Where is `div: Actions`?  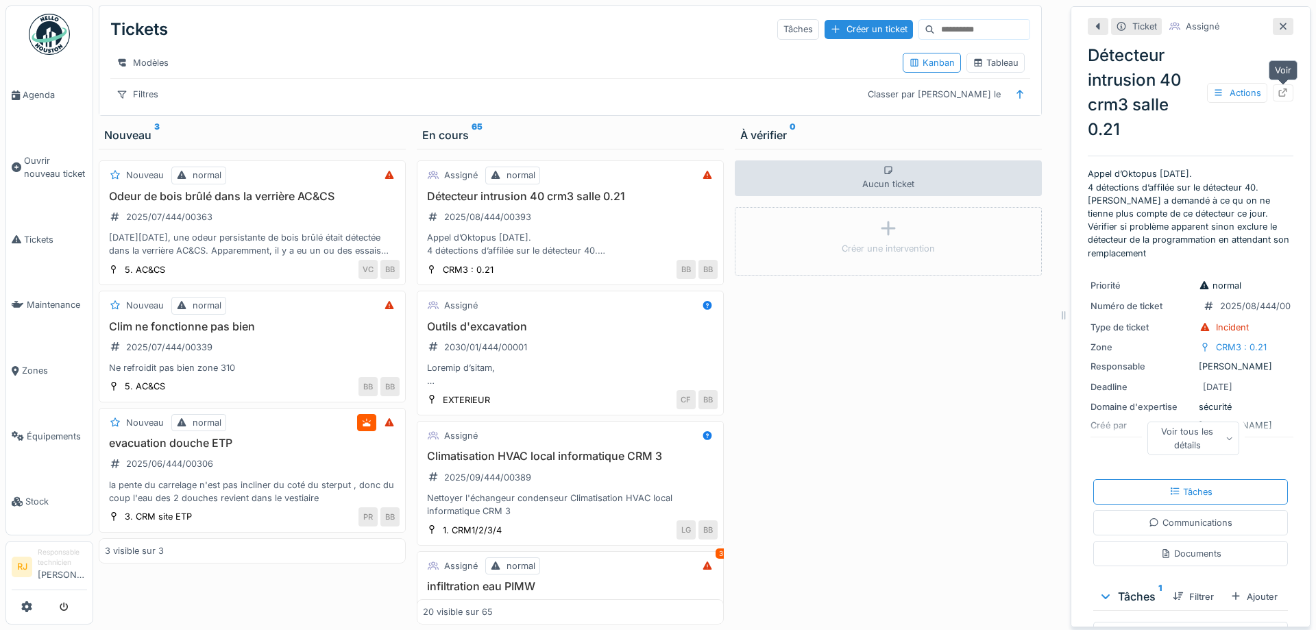
div: Actions is located at coordinates (1237, 93).